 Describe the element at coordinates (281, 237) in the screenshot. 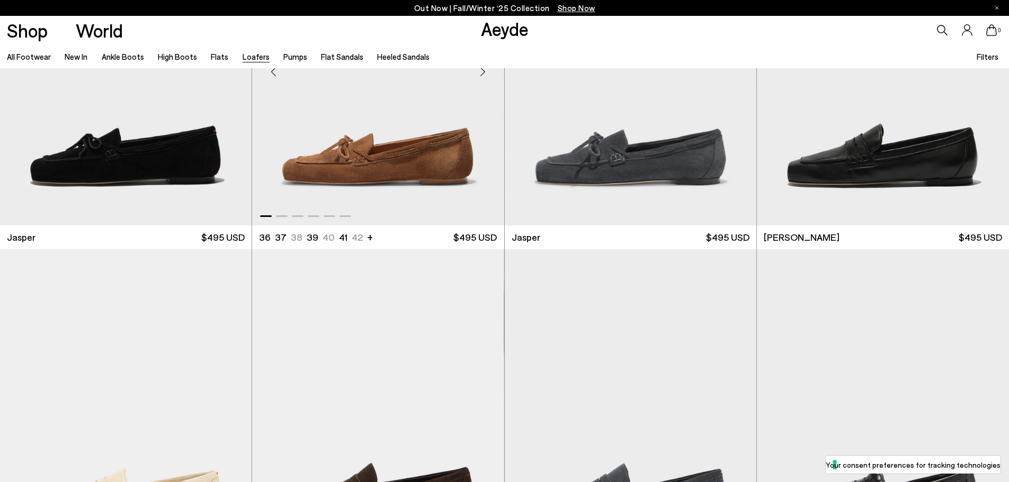

I see `li: 37` at that location.